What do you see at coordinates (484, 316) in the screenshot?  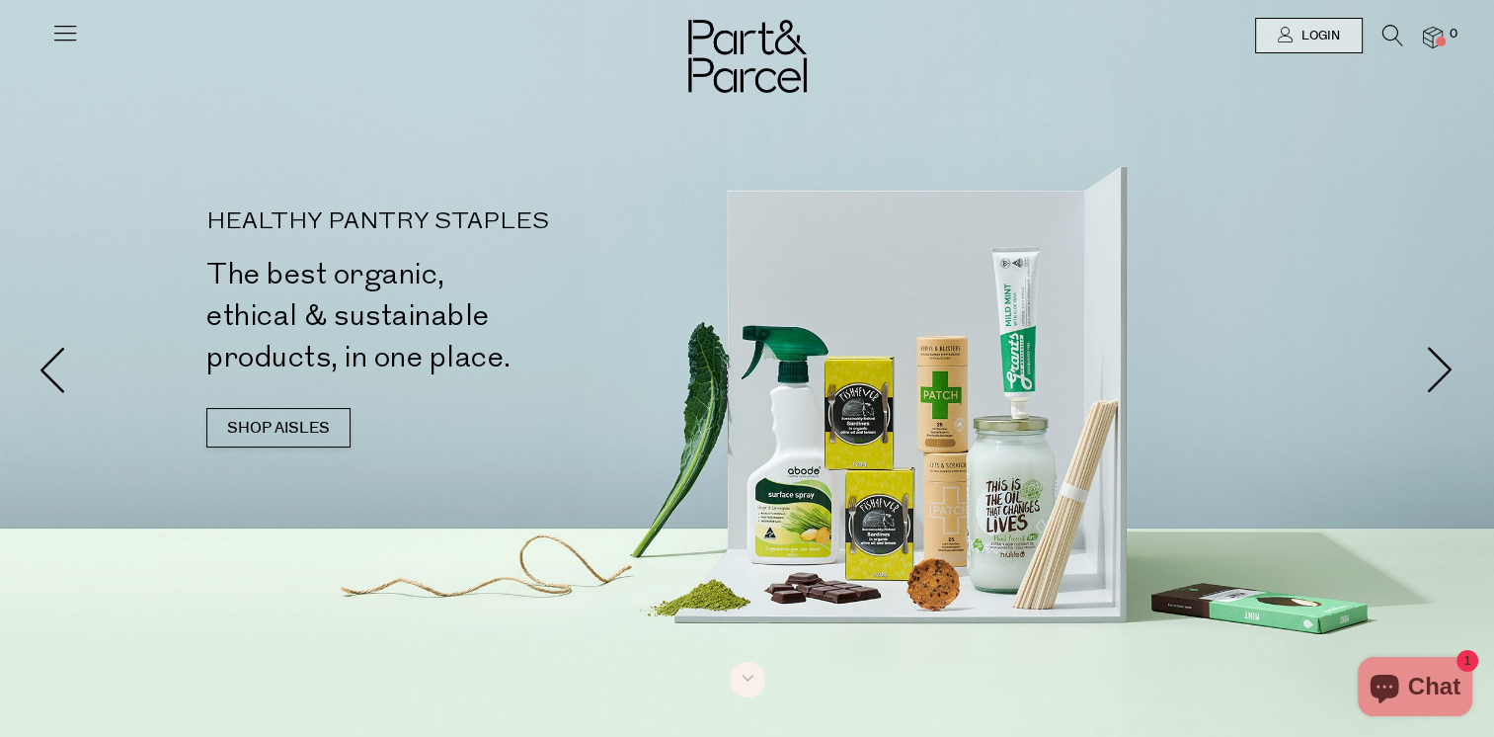 I see `h2: The best organic, ethical & sustainable products, in one place.` at bounding box center [484, 316].